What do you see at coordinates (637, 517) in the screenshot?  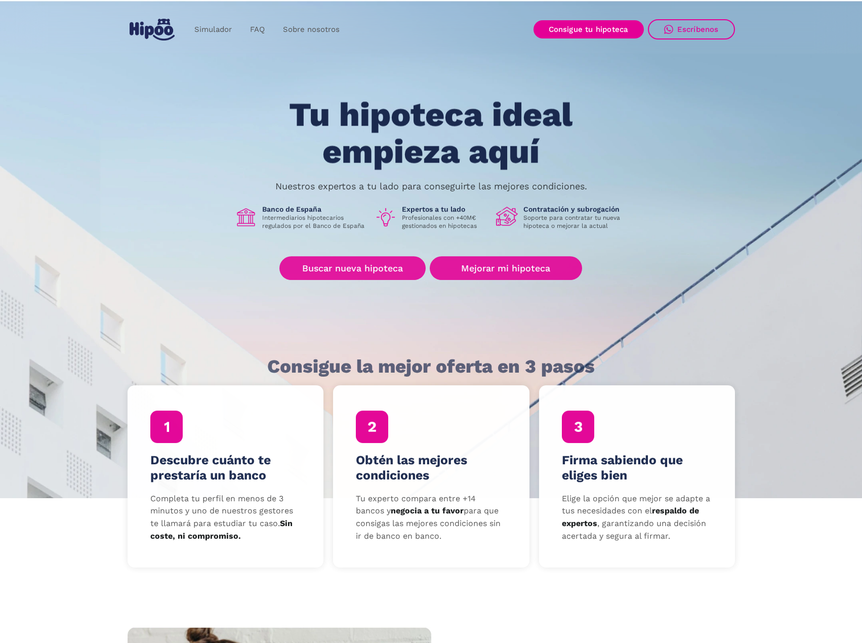 I see `p: Elige la opción que mejor se adapte a tus necesidades con el , garantizando una decisión acertada...` at bounding box center [637, 517].